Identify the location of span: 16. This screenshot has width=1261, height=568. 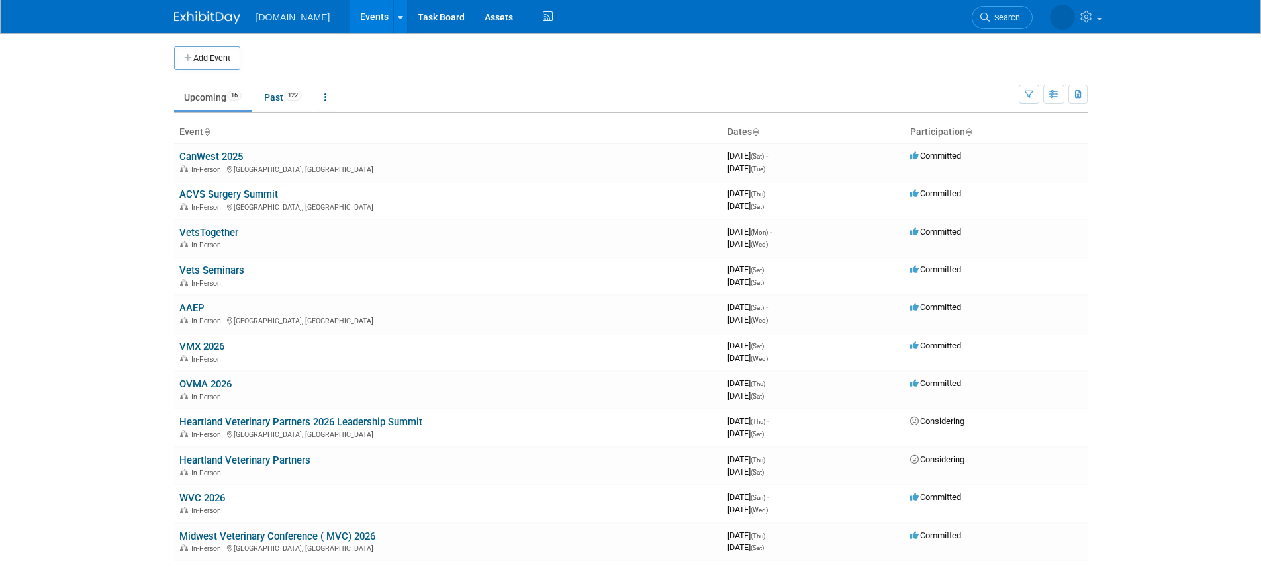
(234, 95).